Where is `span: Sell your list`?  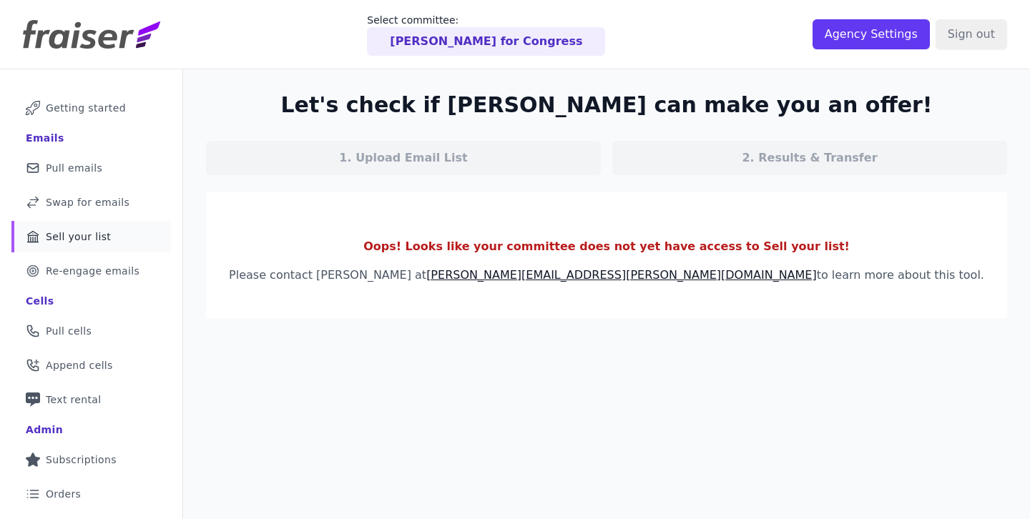 span: Sell your list is located at coordinates (78, 237).